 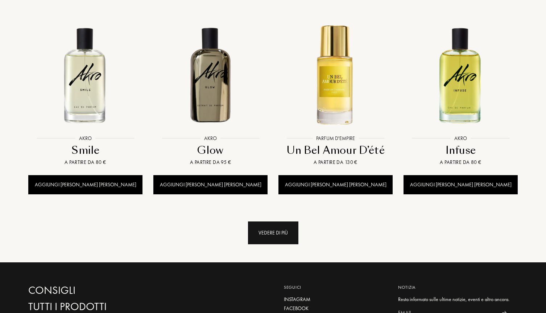 I want to click on a: Tutti i prodotti, so click(x=106, y=307).